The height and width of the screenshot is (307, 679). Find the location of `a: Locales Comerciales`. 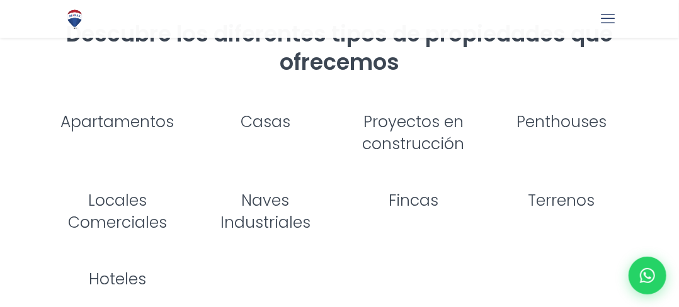

a: Locales Comerciales is located at coordinates (117, 212).